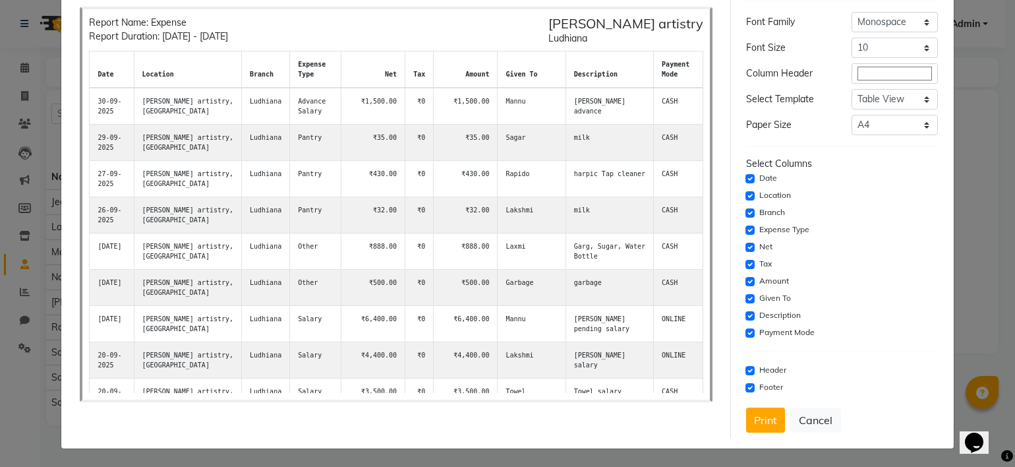  I want to click on th: branch, so click(266, 70).